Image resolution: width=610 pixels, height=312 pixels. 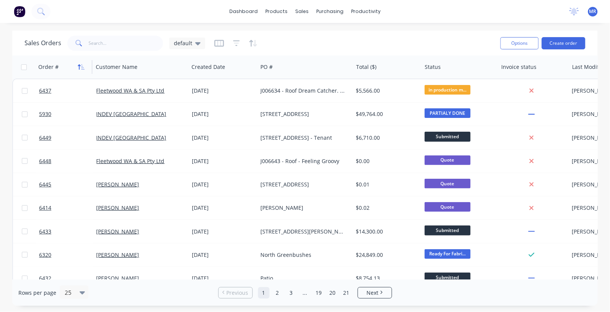 I want to click on img: Factory, so click(x=20, y=11).